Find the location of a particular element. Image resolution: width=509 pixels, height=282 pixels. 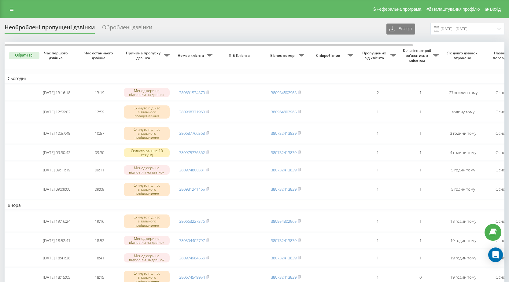

a: 380975736562 is located at coordinates (192, 152).